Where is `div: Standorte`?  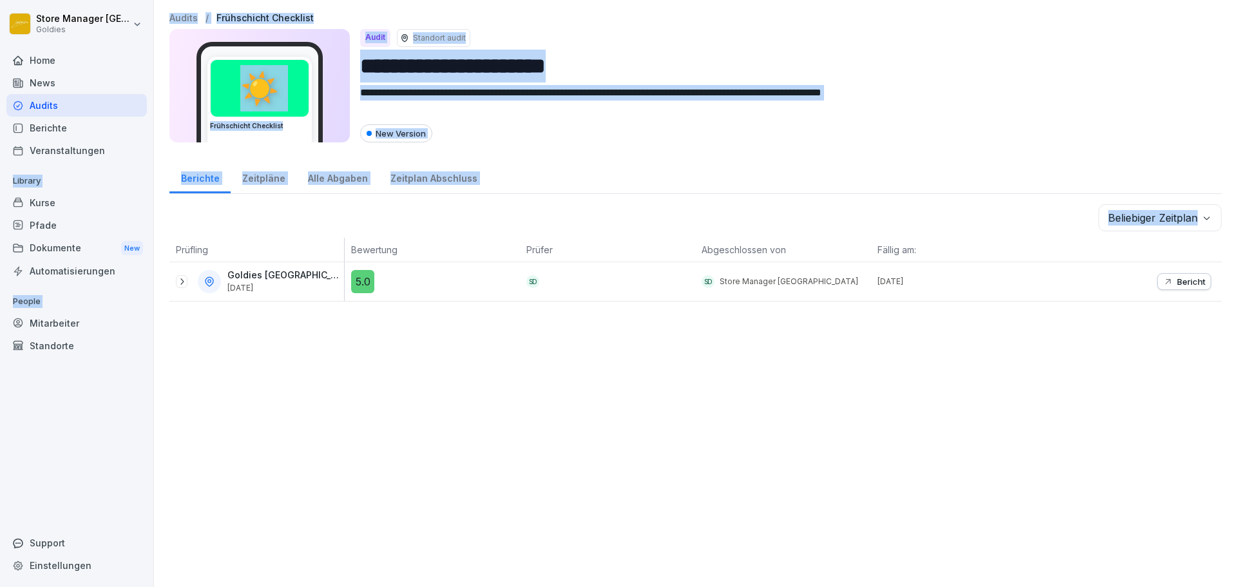 div: Standorte is located at coordinates (77, 345).